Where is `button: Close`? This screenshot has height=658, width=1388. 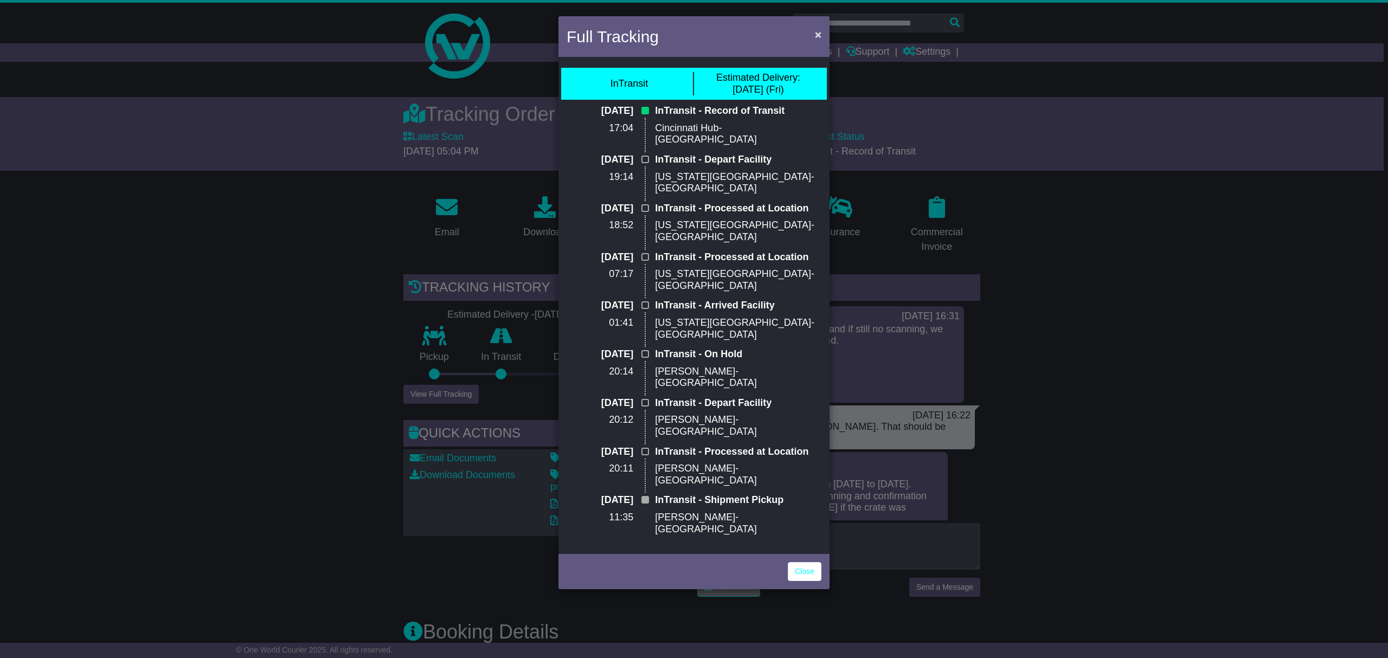 button: Close is located at coordinates (818, 34).